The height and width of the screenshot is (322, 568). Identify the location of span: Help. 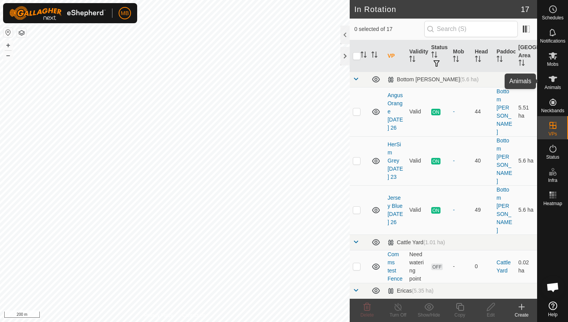
(553, 314).